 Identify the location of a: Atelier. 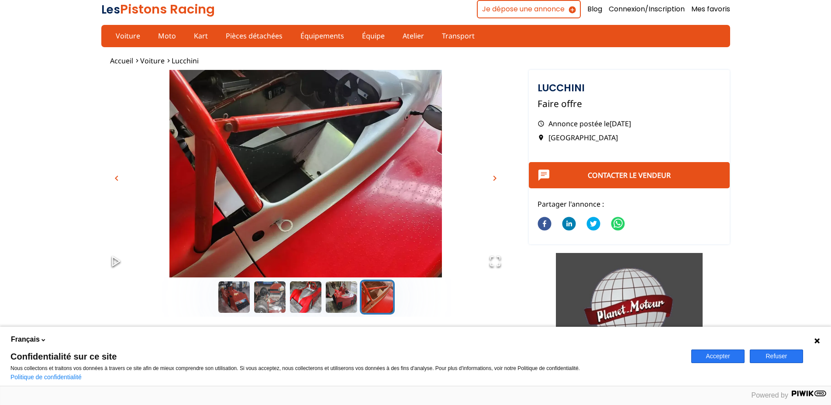
(413, 36).